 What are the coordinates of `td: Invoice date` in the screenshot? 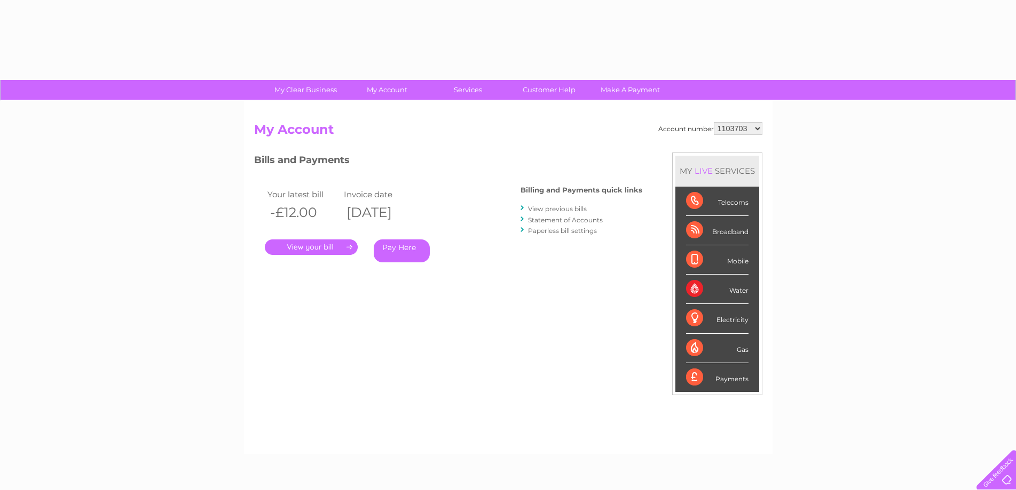 It's located at (379, 194).